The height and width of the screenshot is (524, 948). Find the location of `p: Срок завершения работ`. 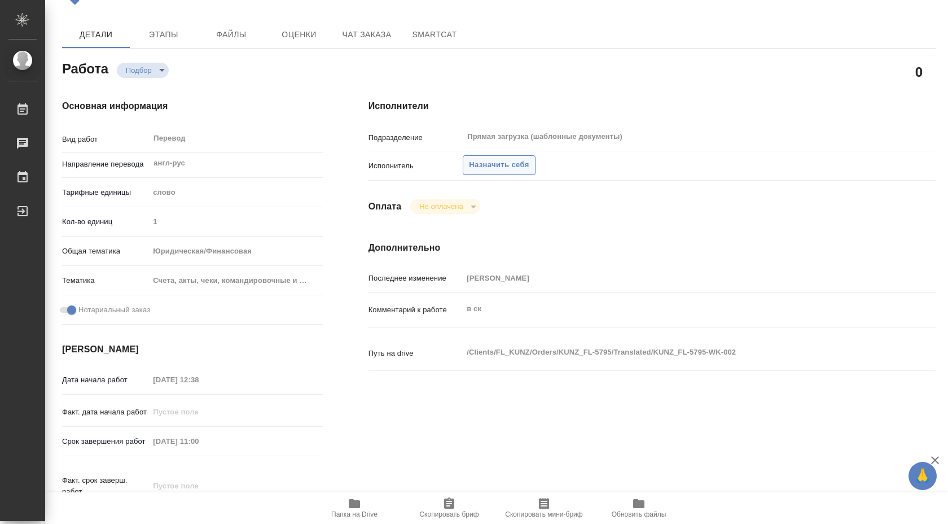

p: Срок завершения работ is located at coordinates (106, 441).